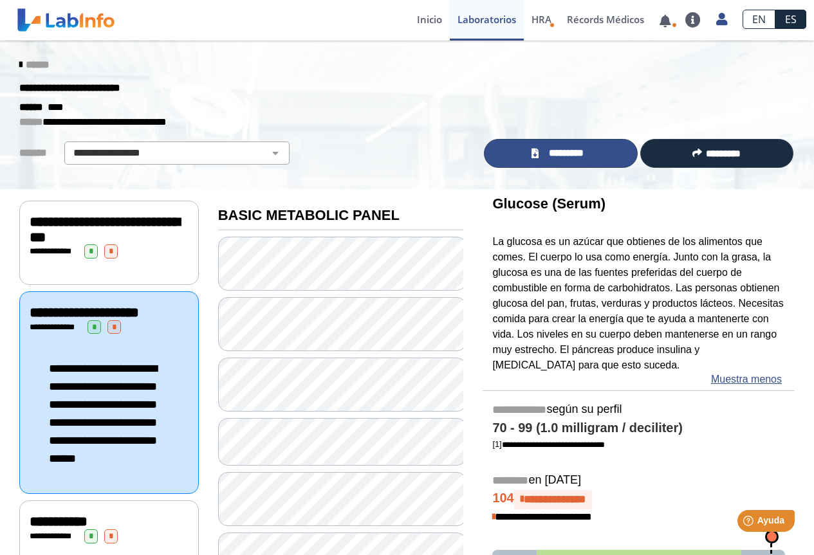 This screenshot has width=814, height=555. I want to click on h5: según su perfil, so click(638, 410).